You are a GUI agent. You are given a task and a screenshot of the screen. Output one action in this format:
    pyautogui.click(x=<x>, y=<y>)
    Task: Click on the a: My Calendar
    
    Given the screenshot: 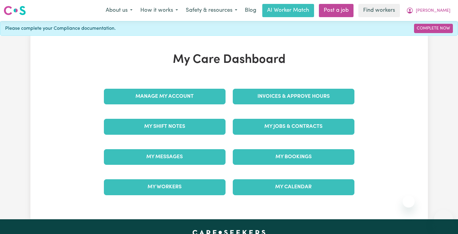 What is the action you would take?
    pyautogui.click(x=294, y=187)
    